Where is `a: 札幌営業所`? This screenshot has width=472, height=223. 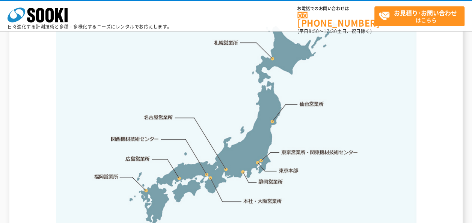 a: 札幌営業所 is located at coordinates (226, 42).